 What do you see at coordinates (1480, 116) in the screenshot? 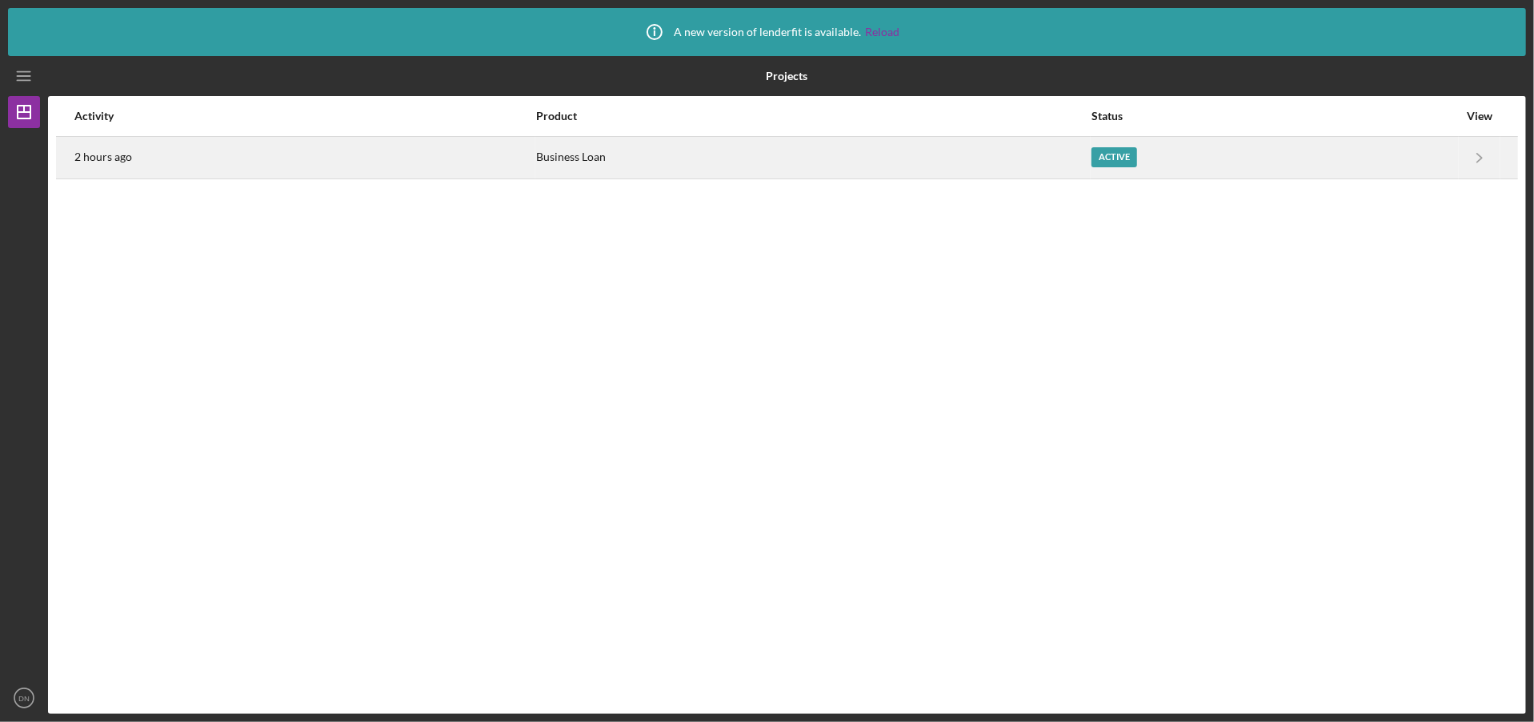
I see `div: View` at bounding box center [1480, 116].